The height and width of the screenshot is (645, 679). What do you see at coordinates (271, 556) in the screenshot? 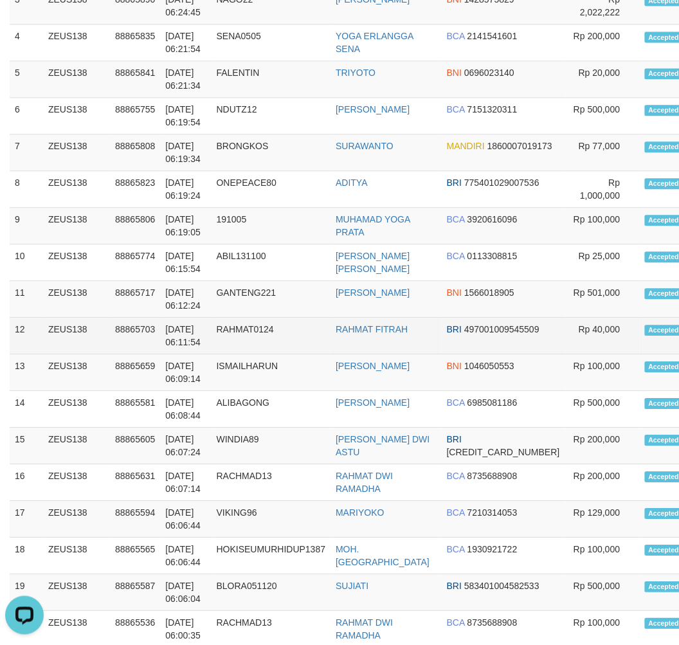
I see `td: HOKISEUMURHIDUP1387` at bounding box center [271, 556].